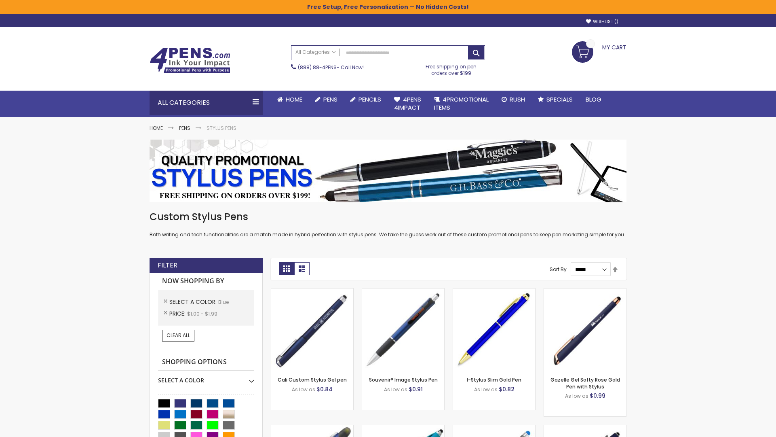 Image resolution: width=776 pixels, height=437 pixels. What do you see at coordinates (388, 217) in the screenshot?
I see `h1: Custom Stylus Pens` at bounding box center [388, 217].